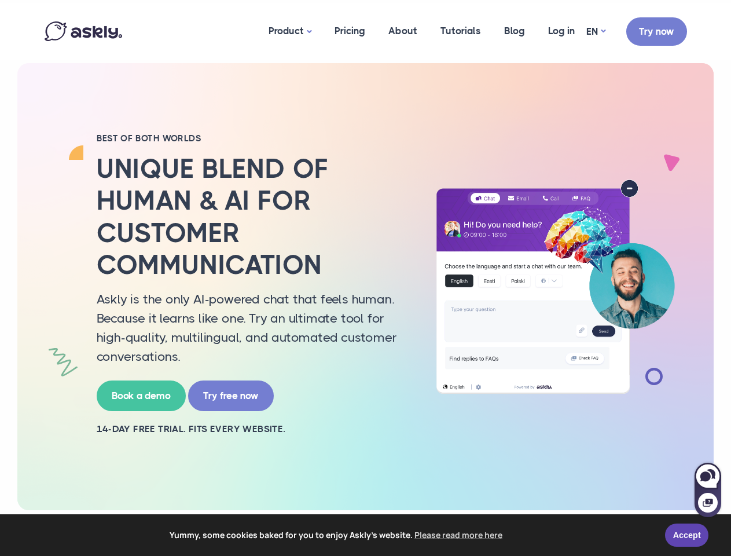 Image resolution: width=731 pixels, height=556 pixels. I want to click on a: Log in, so click(561, 31).